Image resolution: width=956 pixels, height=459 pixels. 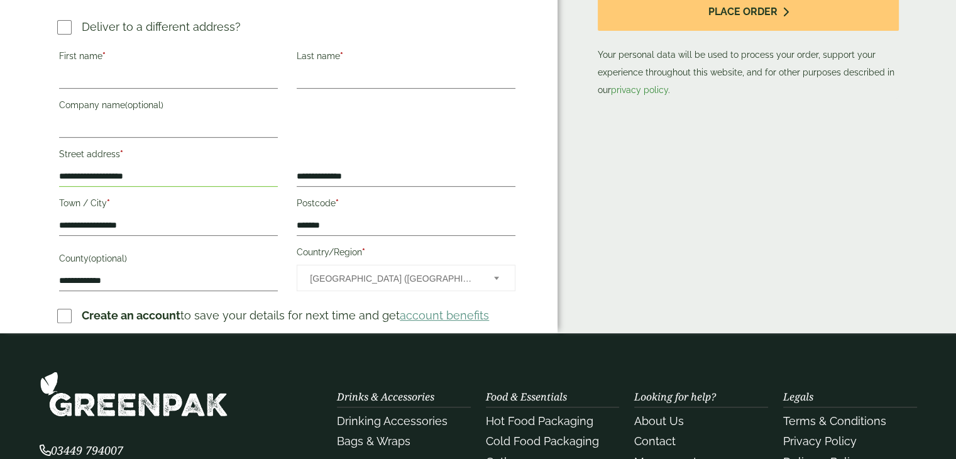 I want to click on label: Country/Region, so click(x=406, y=254).